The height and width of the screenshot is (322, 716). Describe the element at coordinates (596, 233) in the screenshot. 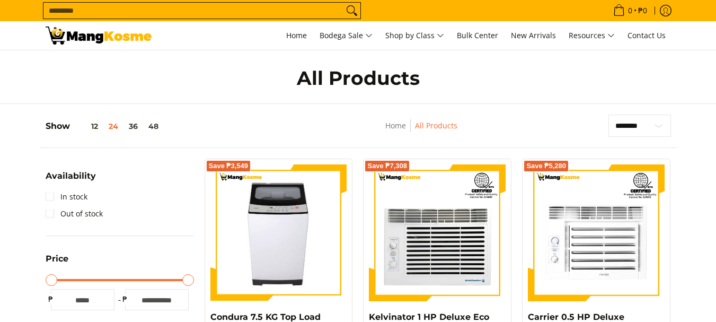

I see `img: Carrier 0.5 HP Deluxe Optima Green Window-Type, Non-Inverter Air Conditioner (Class B)` at that location.